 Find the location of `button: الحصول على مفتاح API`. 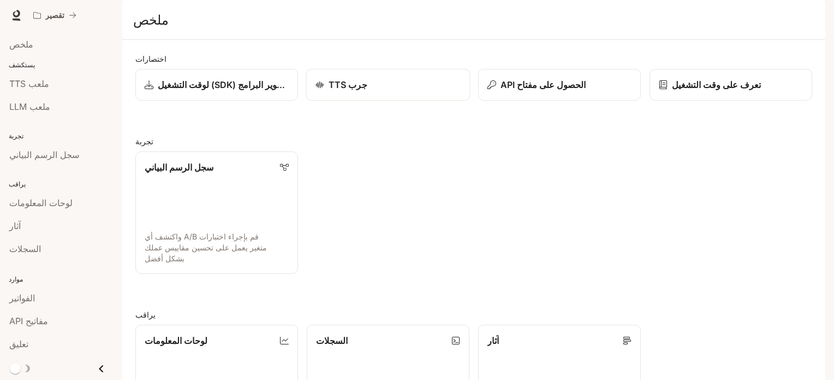

button: الحصول على مفتاح API is located at coordinates (560, 85).